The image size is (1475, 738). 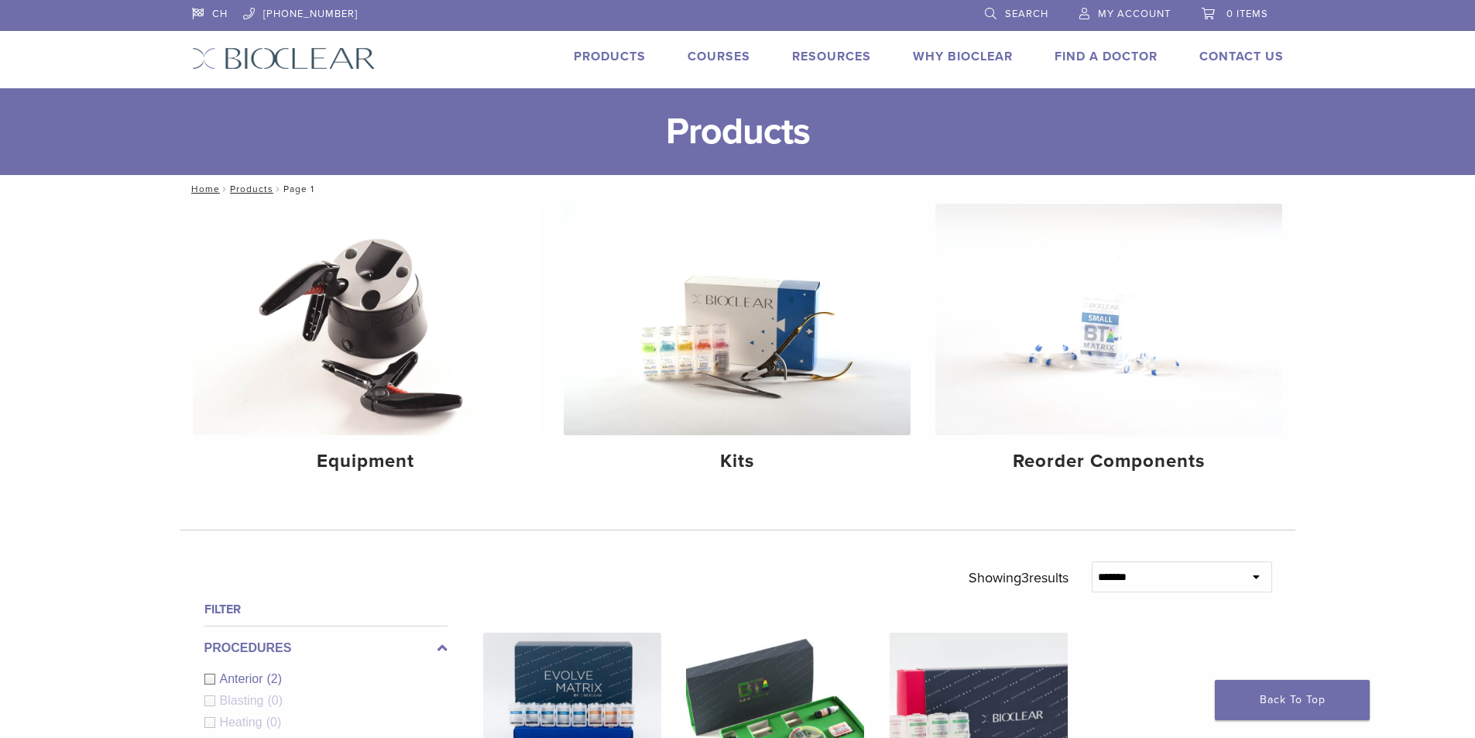 What do you see at coordinates (1025, 578) in the screenshot?
I see `span: 3` at bounding box center [1025, 578].